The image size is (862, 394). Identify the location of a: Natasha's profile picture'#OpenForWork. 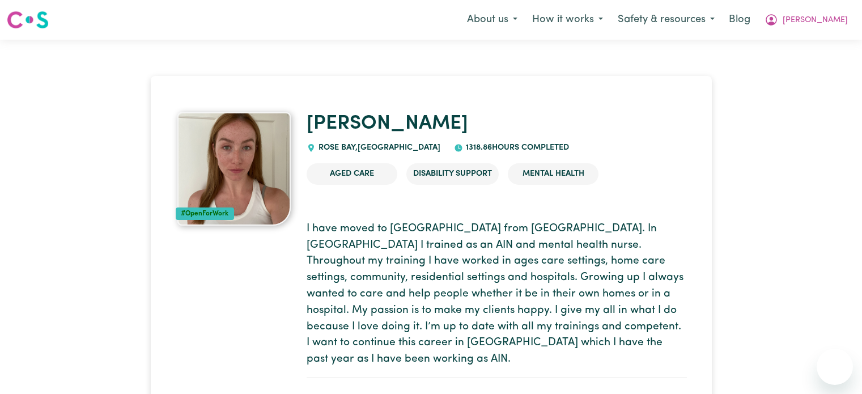
(235, 169).